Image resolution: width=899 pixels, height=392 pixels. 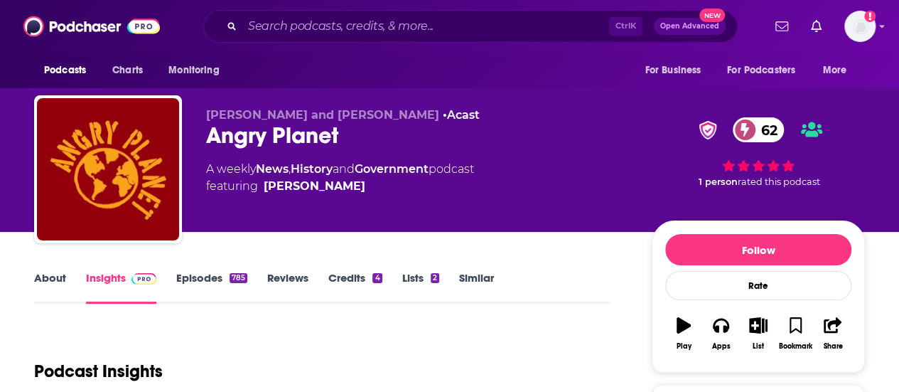 What do you see at coordinates (340, 186) in the screenshot?
I see `span: featuring` at bounding box center [340, 186].